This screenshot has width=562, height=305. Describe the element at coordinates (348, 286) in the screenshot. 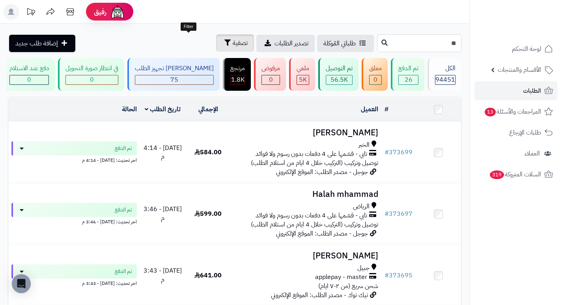

I see `span: شحن سريع (من ٢-٧ ايام)` at that location.